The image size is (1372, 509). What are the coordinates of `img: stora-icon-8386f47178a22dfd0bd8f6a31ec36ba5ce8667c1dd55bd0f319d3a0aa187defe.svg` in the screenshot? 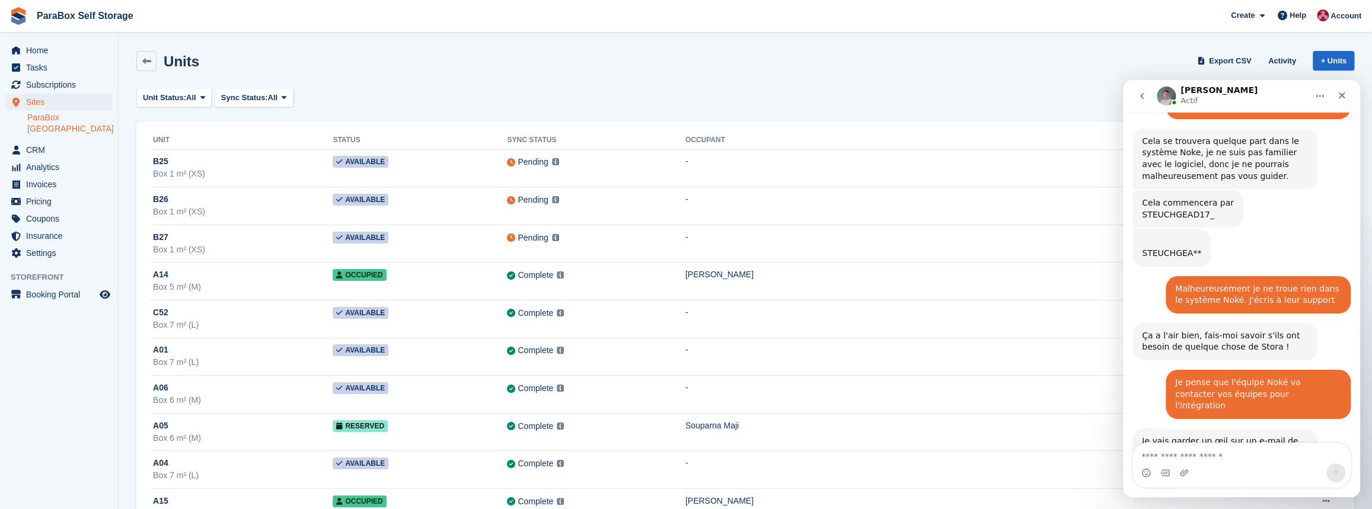 It's located at (18, 16).